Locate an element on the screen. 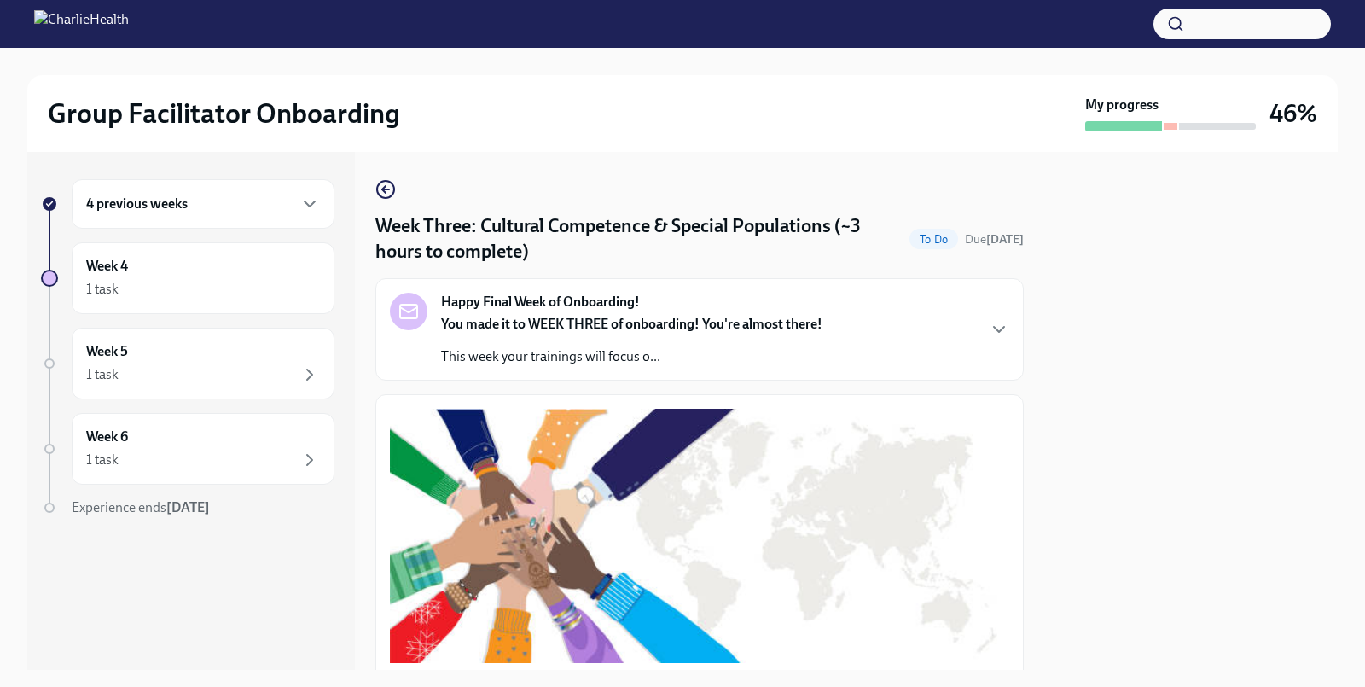  h6: 4 previous weeks is located at coordinates (136, 204).